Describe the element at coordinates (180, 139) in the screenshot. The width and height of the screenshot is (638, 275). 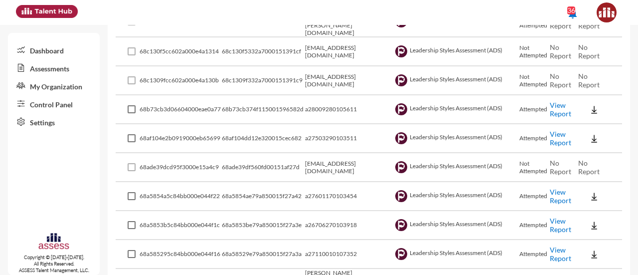
I see `td: 68af104e2b0919000eb65699` at that location.